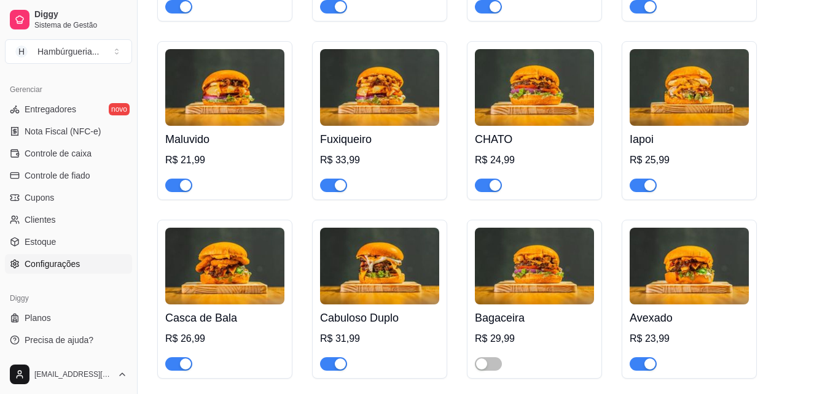 Image resolution: width=825 pixels, height=394 pixels. What do you see at coordinates (37, 318) in the screenshot?
I see `span: Planos` at bounding box center [37, 318].